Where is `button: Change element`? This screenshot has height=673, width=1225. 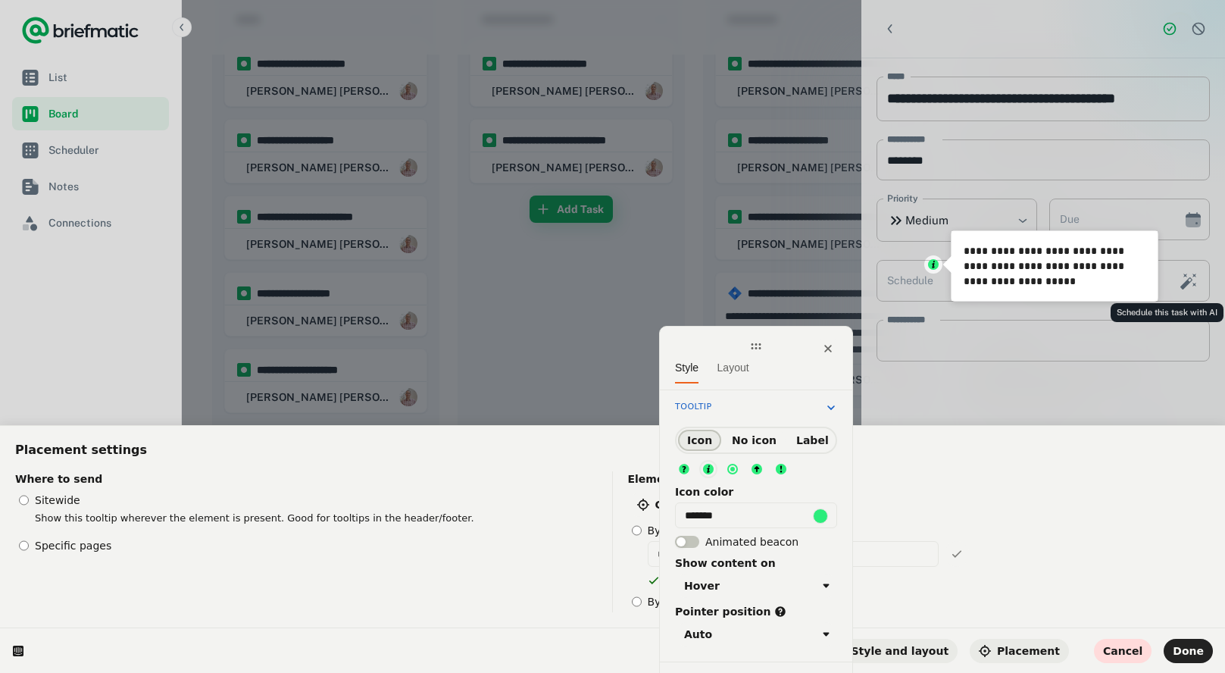 button: Change element is located at coordinates (695, 505).